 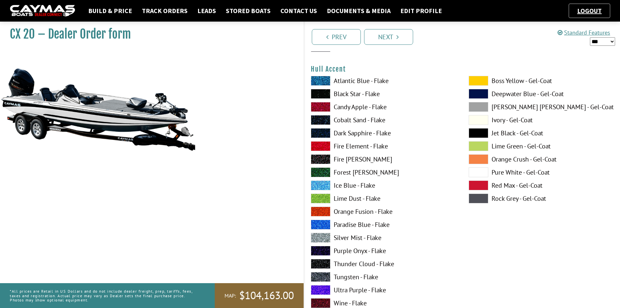 I want to click on a: Build & Price, so click(x=110, y=11).